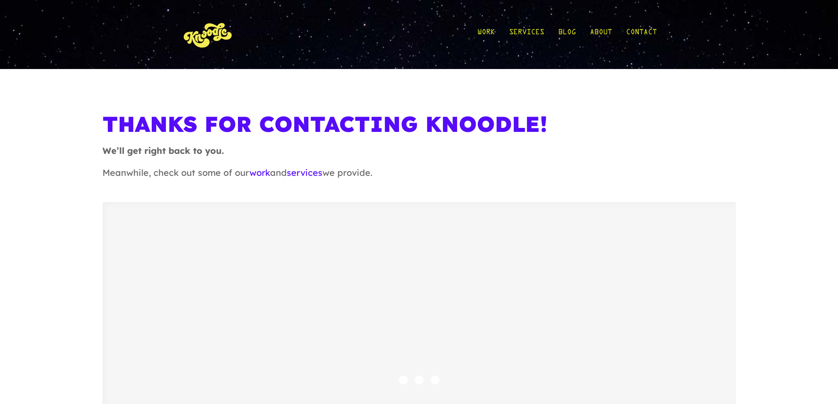 The height and width of the screenshot is (404, 838). I want to click on a: Contact, so click(641, 34).